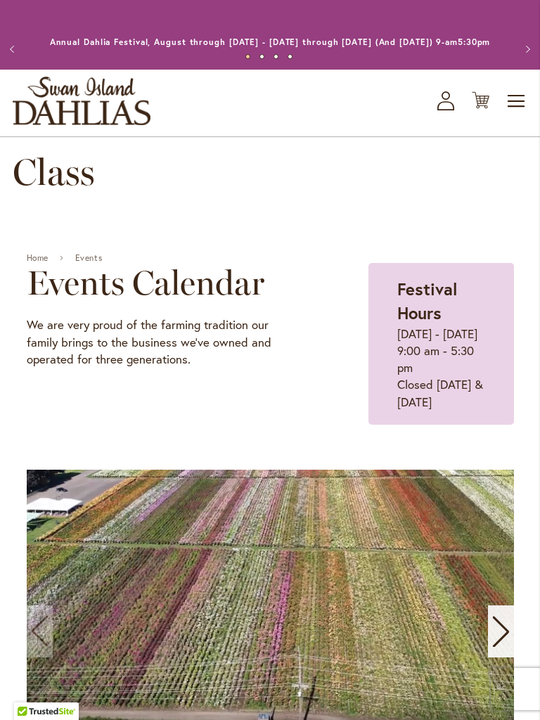 The image size is (540, 720). I want to click on strong: Festival Hours, so click(427, 301).